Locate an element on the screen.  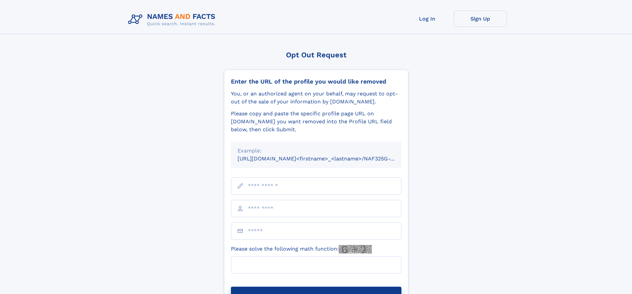
label: Please solve the following math function: is located at coordinates (301, 249).